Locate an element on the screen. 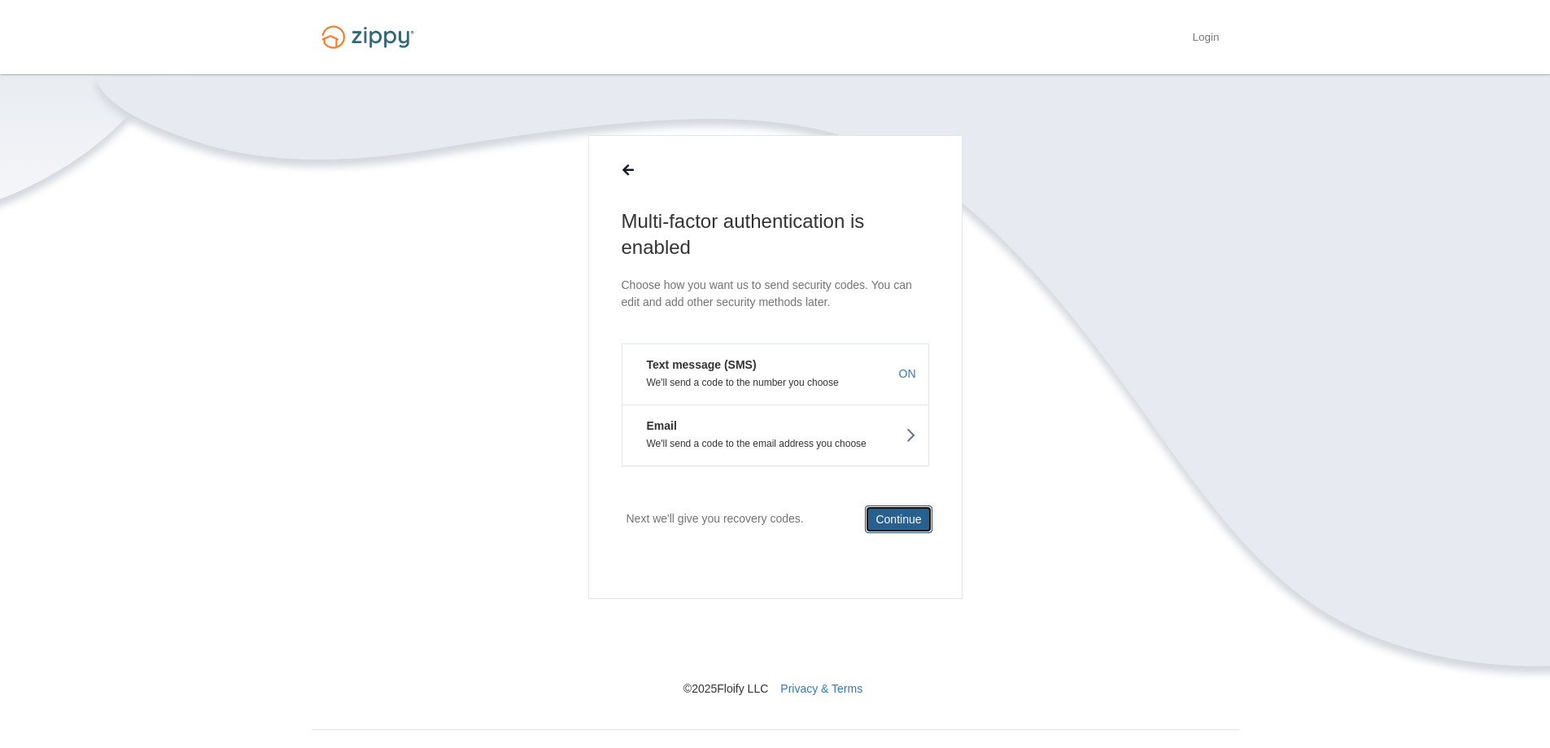  span: ON is located at coordinates (907, 373).